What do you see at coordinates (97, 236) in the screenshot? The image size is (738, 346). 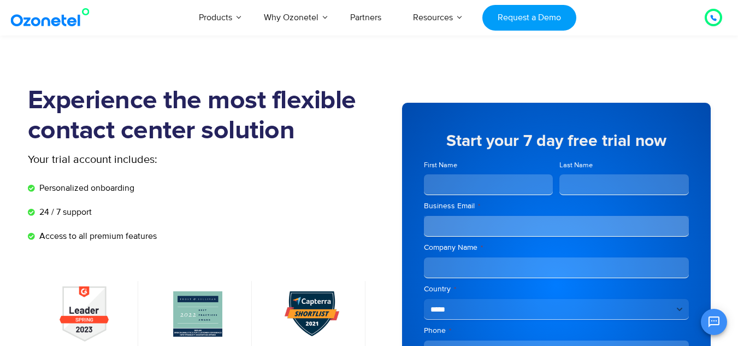 I see `span: Access to all premium features` at bounding box center [97, 236].